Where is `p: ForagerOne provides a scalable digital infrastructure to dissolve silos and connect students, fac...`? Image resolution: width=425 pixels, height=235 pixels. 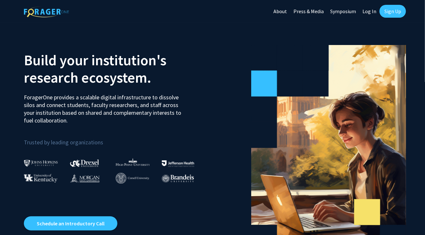 p: ForagerOne provides a scalable digital infrastructure to dissolve silos and connect students, fac... is located at coordinates (105, 107).